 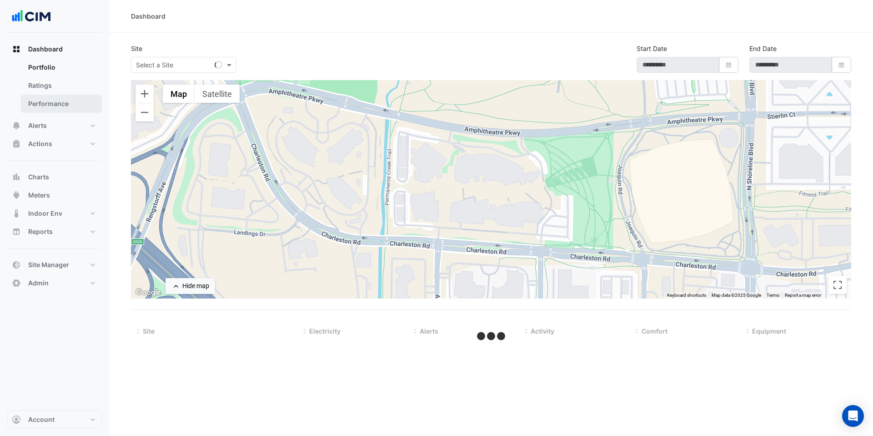 I want to click on button: Reports, so click(x=55, y=231).